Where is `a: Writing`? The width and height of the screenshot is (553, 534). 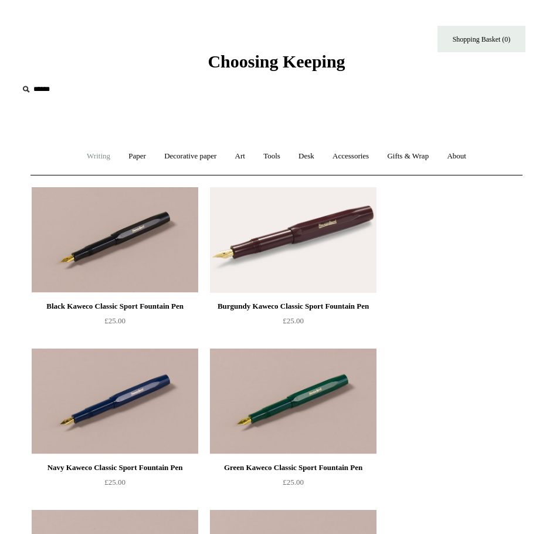 a: Writing is located at coordinates (99, 156).